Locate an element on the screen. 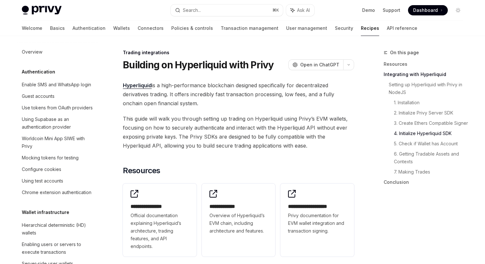 This screenshot has height=264, width=485. a: Chrome extension authentication is located at coordinates (58, 193).